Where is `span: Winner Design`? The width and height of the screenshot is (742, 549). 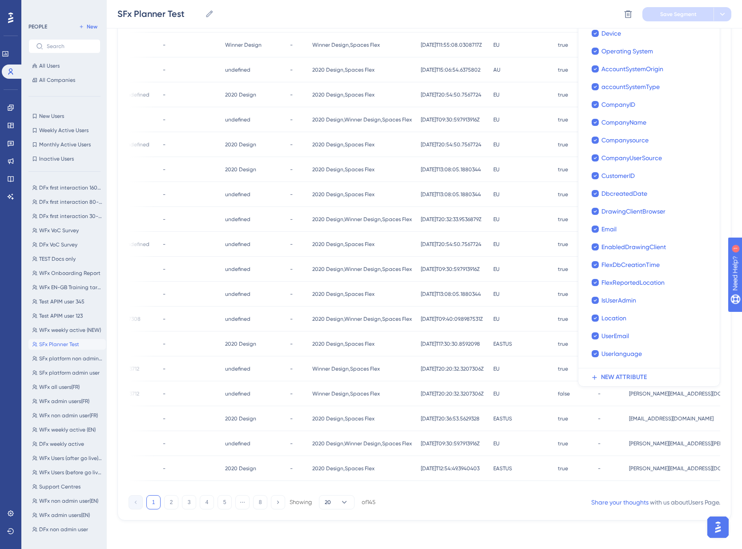 span: Winner Design is located at coordinates (243, 45).